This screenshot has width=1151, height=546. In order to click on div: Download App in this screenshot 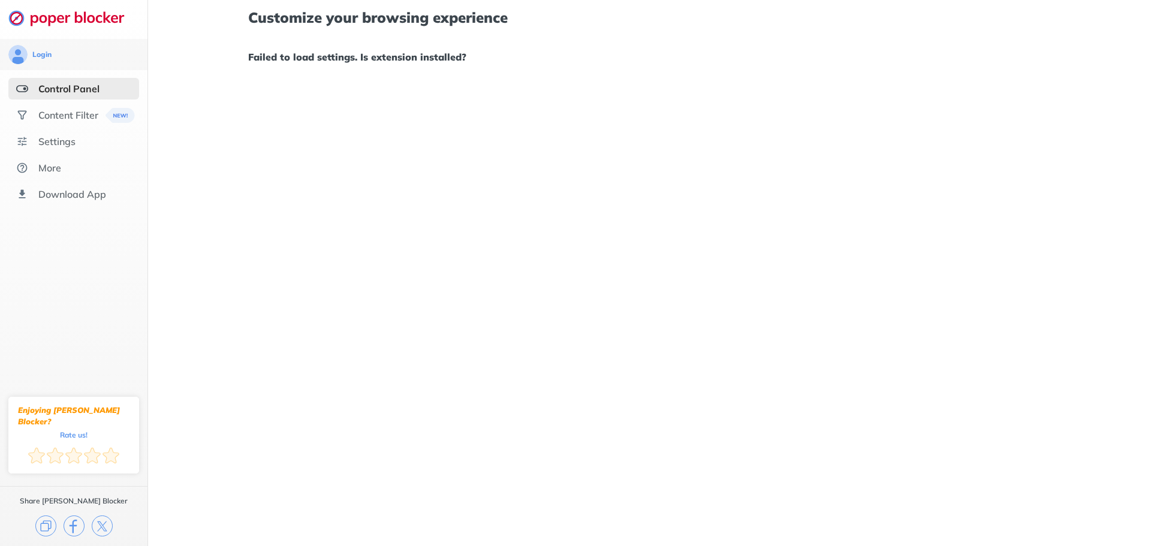, I will do `click(72, 194)`.